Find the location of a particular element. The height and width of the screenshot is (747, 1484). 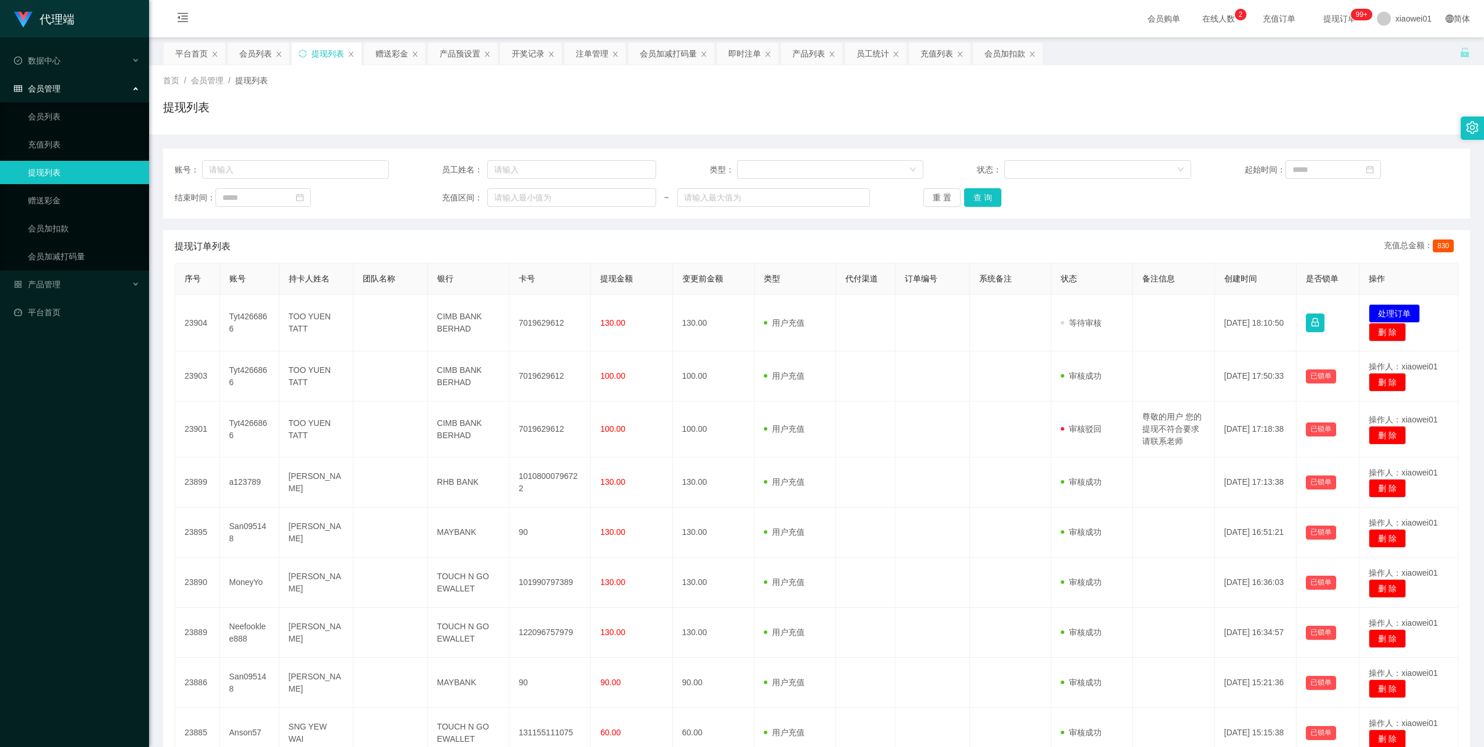

input: 请输入最小值为 is located at coordinates (572, 197).